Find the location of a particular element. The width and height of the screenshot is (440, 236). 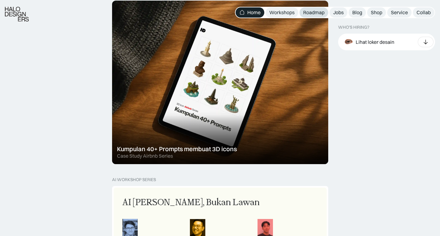

a: Blog is located at coordinates (358, 12).